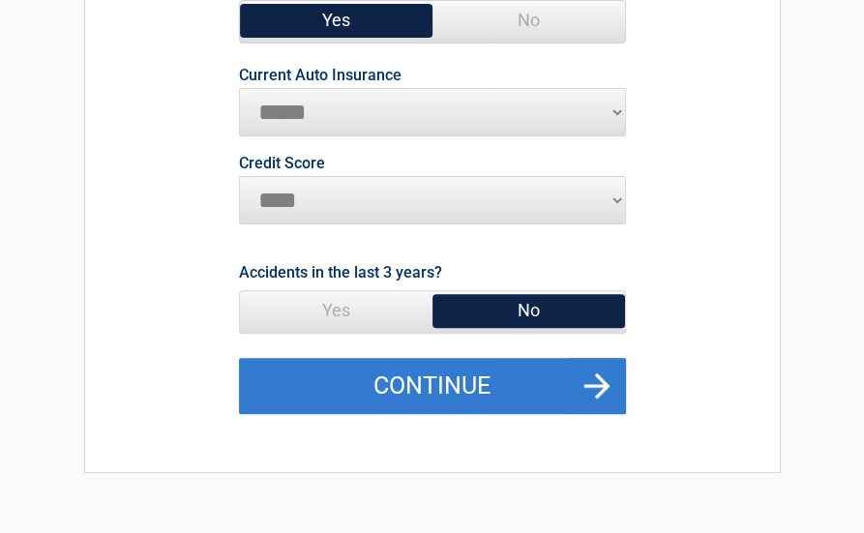 Image resolution: width=864 pixels, height=533 pixels. I want to click on label: Credit Score, so click(281, 163).